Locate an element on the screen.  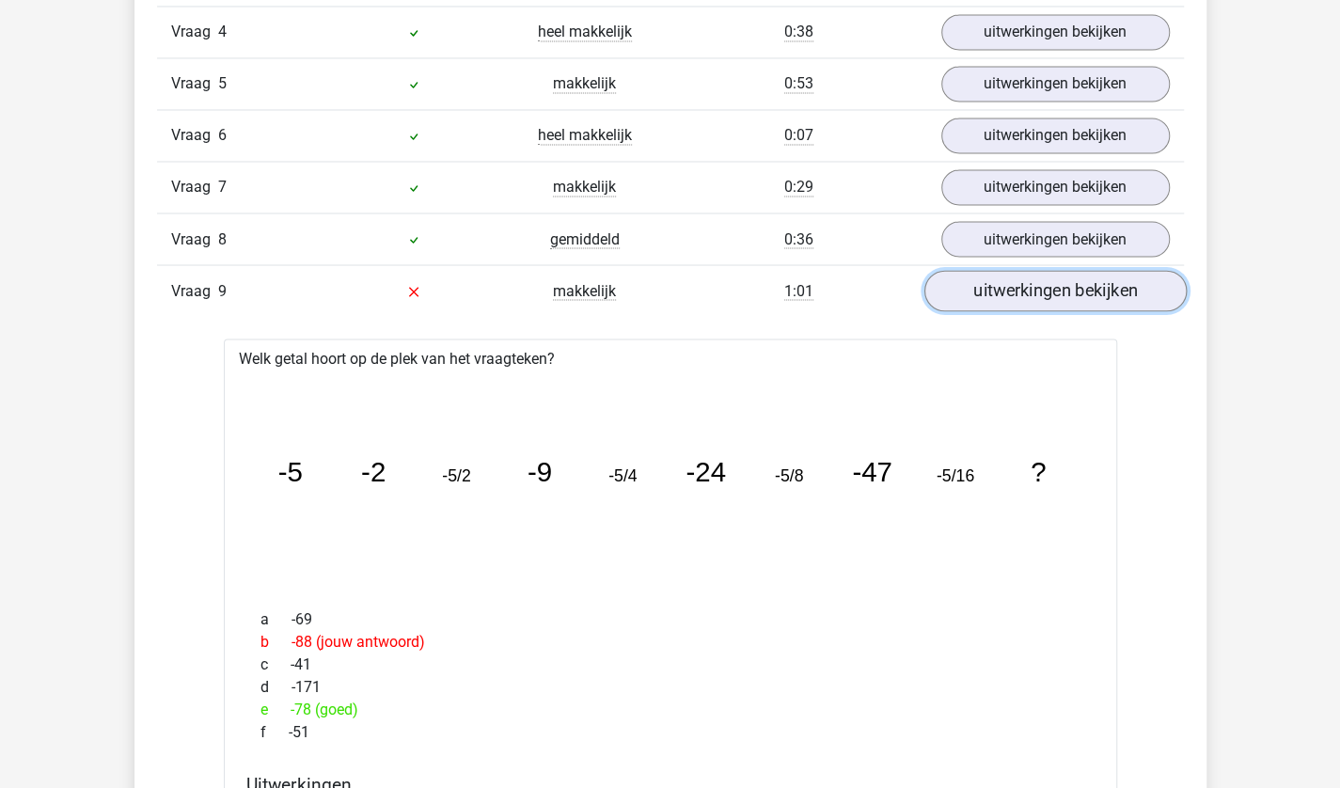
tspan: -5/2 is located at coordinates (456, 476).